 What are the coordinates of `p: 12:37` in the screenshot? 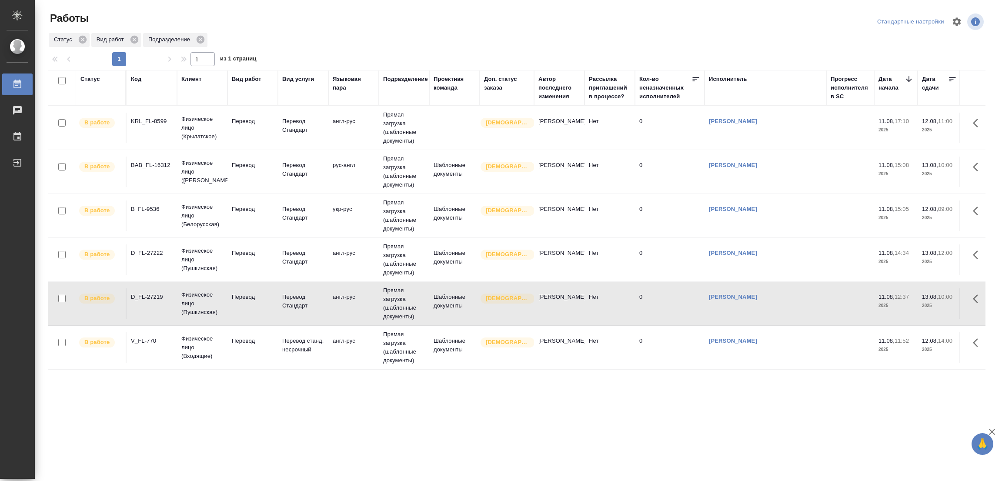 It's located at (901, 296).